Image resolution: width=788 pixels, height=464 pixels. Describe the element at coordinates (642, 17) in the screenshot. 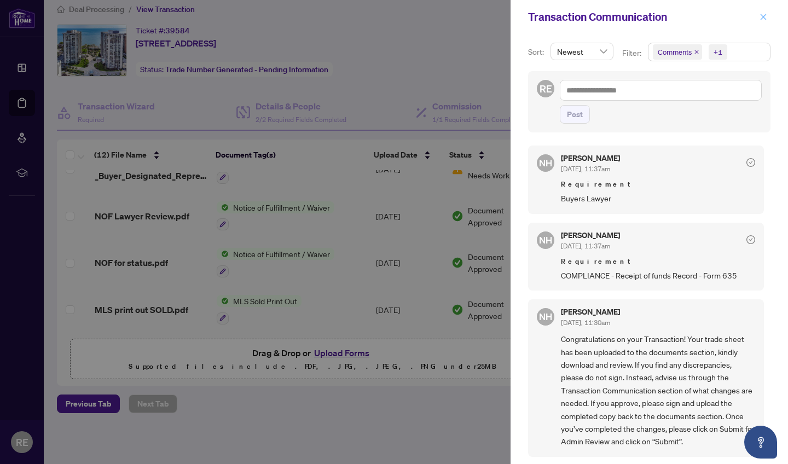

I see `div: Transaction Communication` at that location.